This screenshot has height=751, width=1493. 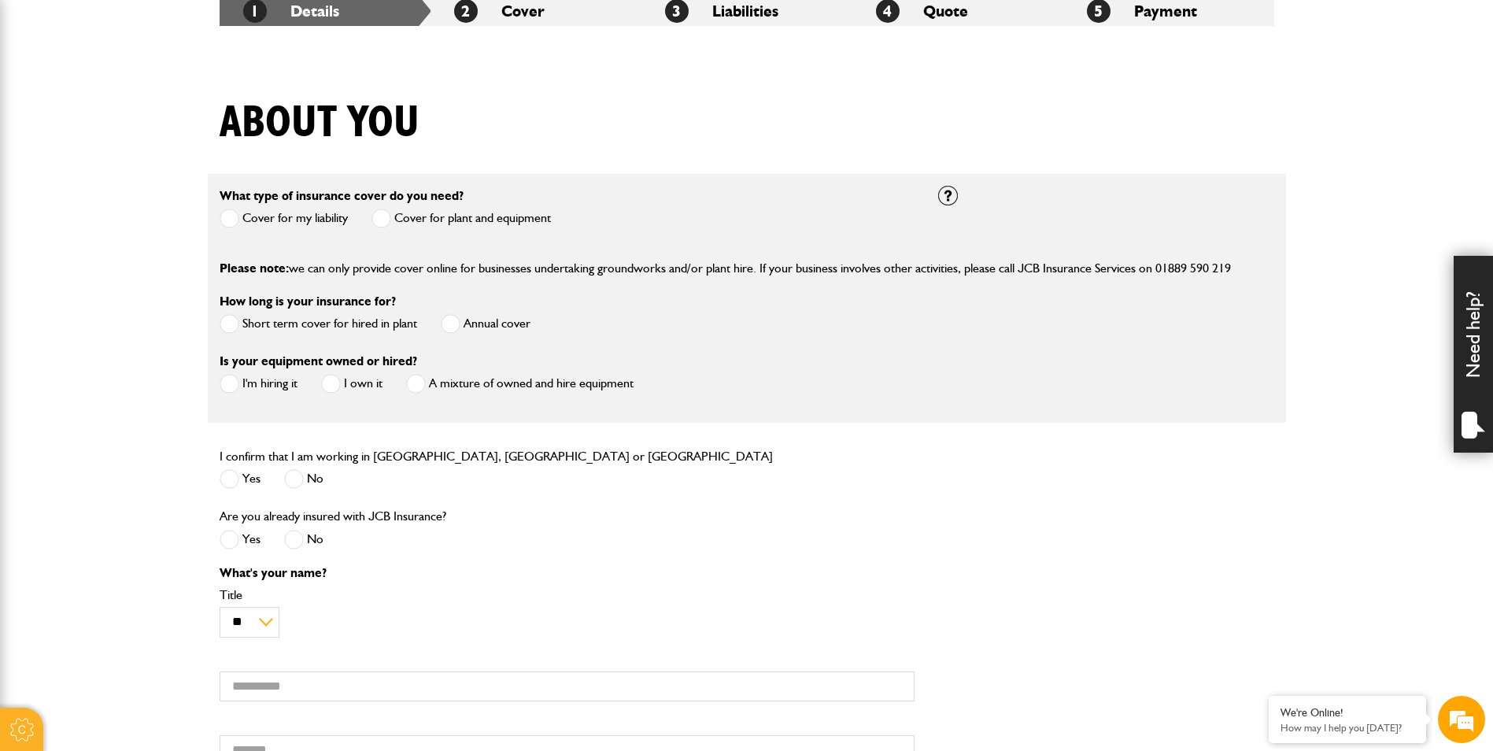 What do you see at coordinates (461, 218) in the screenshot?
I see `label: Cover for plant and equipment` at bounding box center [461, 218].